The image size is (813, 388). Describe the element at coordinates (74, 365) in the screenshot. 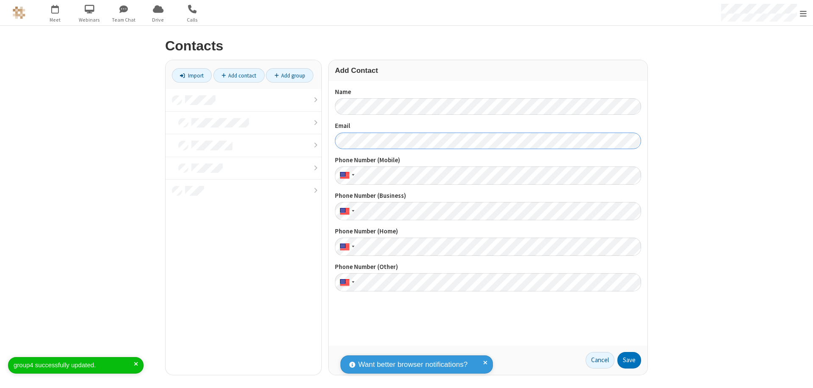

I see `div: group4 successfully updated.` at that location.